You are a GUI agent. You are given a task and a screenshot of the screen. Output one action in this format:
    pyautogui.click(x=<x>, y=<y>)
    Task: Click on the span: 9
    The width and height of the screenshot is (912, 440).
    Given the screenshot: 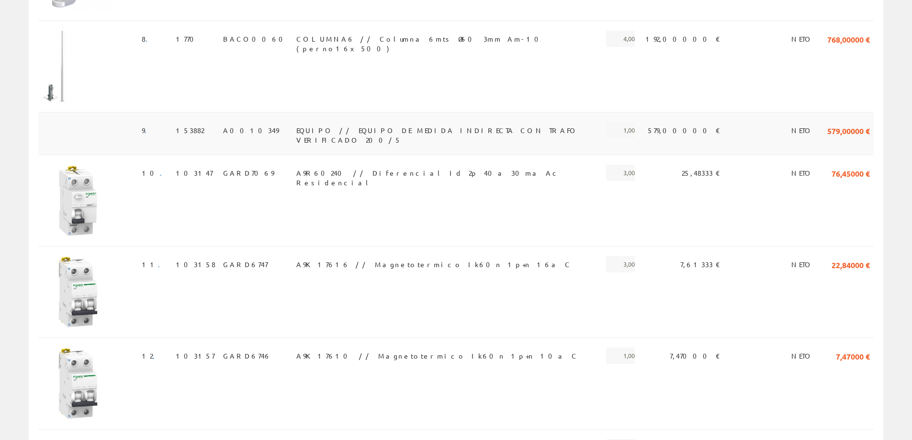 What is the action you would take?
    pyautogui.click(x=147, y=130)
    